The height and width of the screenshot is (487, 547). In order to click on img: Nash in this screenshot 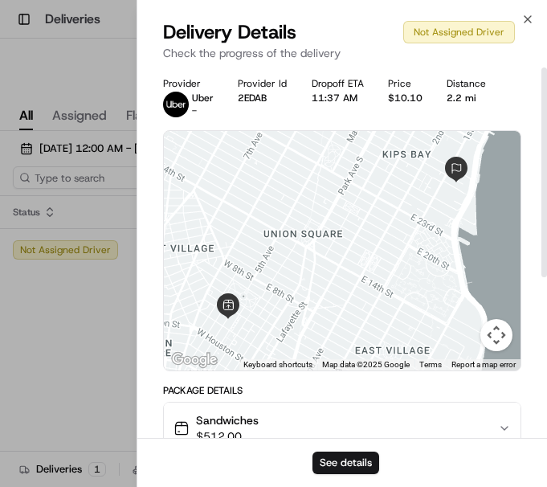, I will do `click(32, 32)`.